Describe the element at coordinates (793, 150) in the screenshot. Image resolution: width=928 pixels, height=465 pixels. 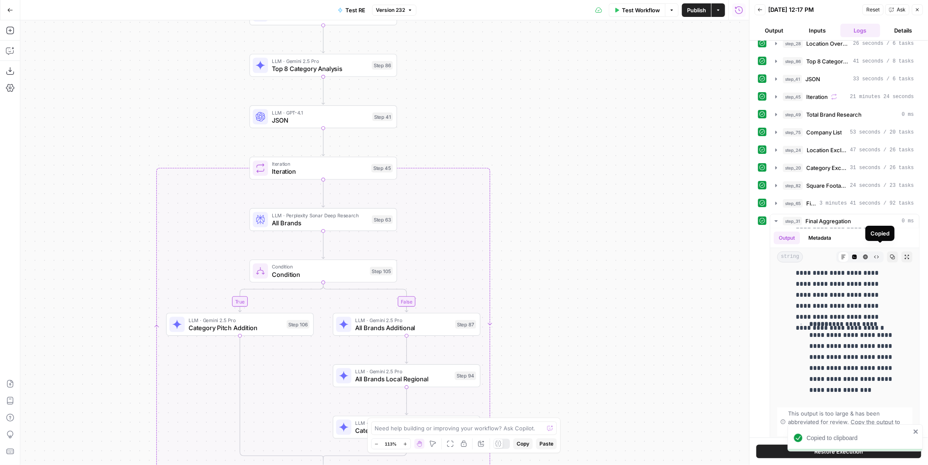
I see `span: step_24` at that location.